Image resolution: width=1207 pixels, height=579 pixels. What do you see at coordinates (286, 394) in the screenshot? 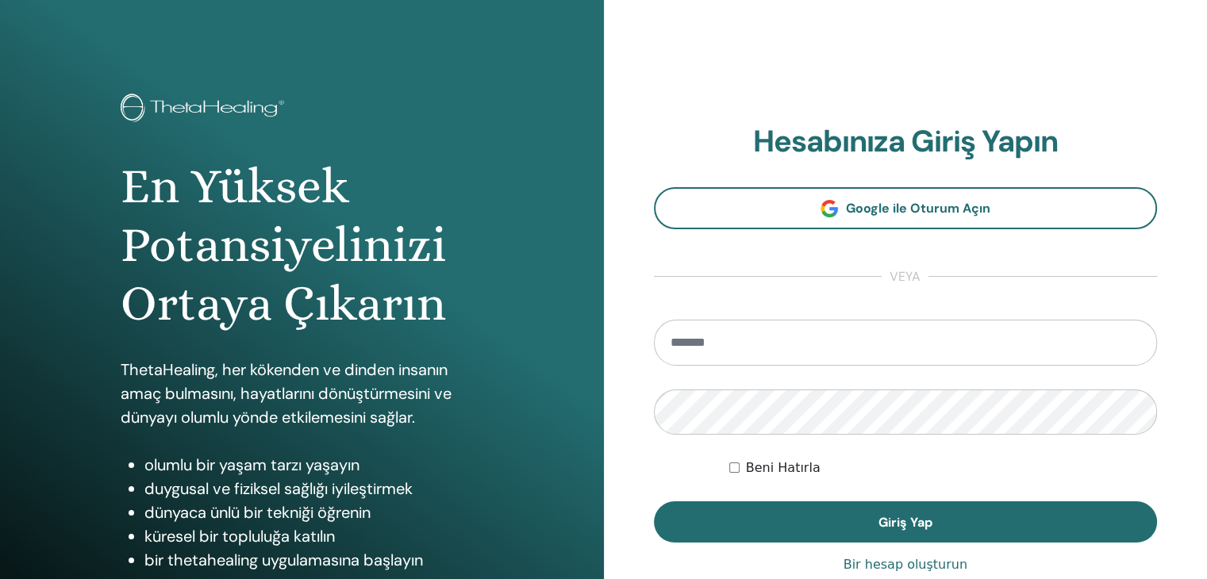
I see `font: ThetaHealing, her kökenden ve dinden insanın amaç bulmasını, hayatlarını dönüştürmesini ve dünyay...` at bounding box center [286, 394].